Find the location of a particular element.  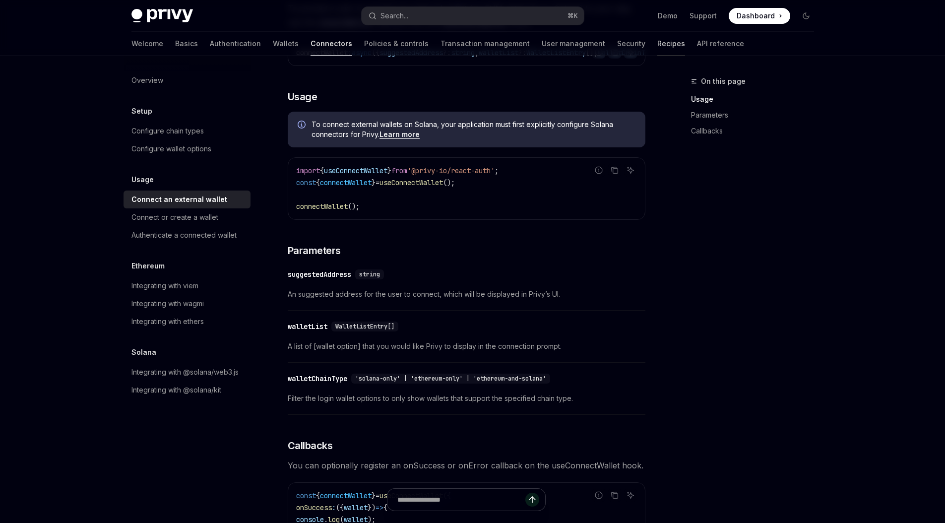

div: Overview is located at coordinates (147, 80).